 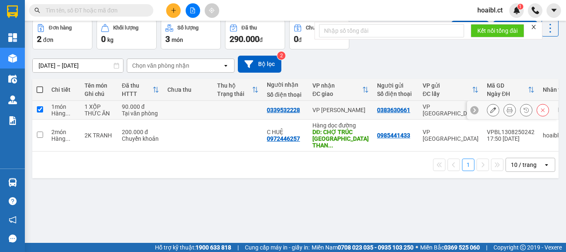 I want to click on div: Ghi chú, so click(x=99, y=94).